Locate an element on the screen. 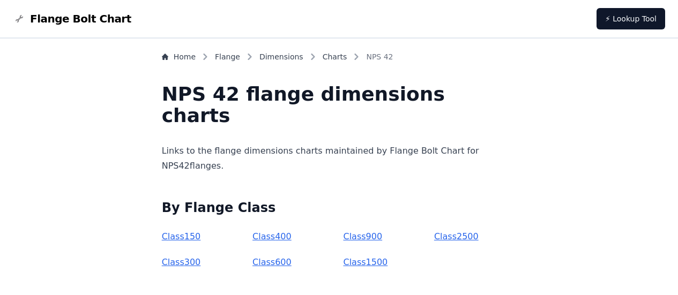  a: Flange Bolt Chart LogoFlange Bolt Chart is located at coordinates (72, 19).